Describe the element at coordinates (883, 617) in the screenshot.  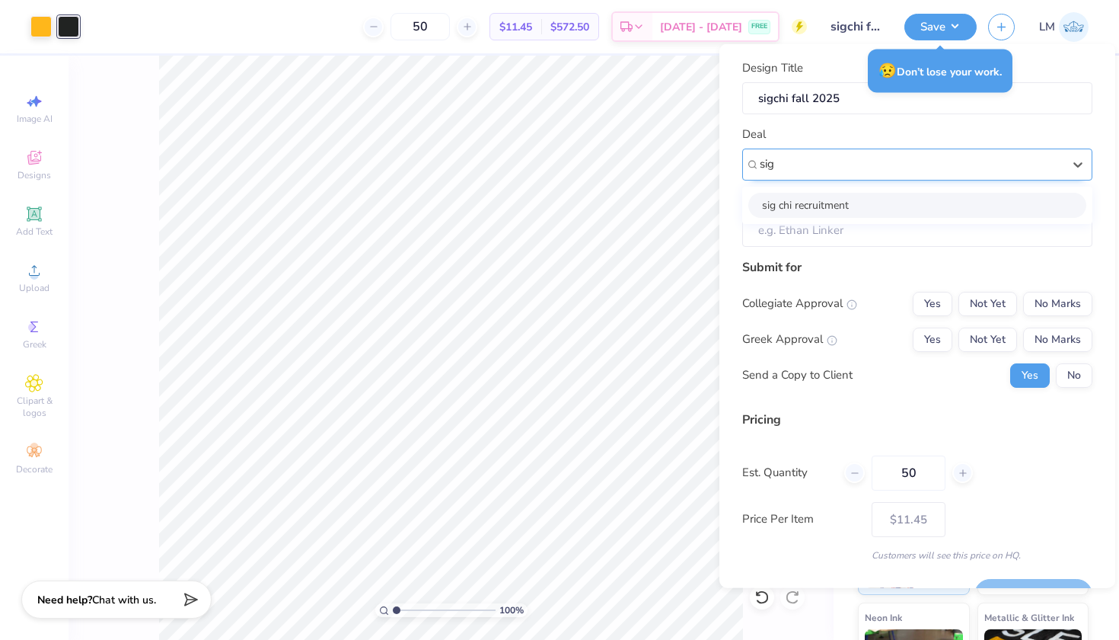
I see `span: Neon Ink` at that location.